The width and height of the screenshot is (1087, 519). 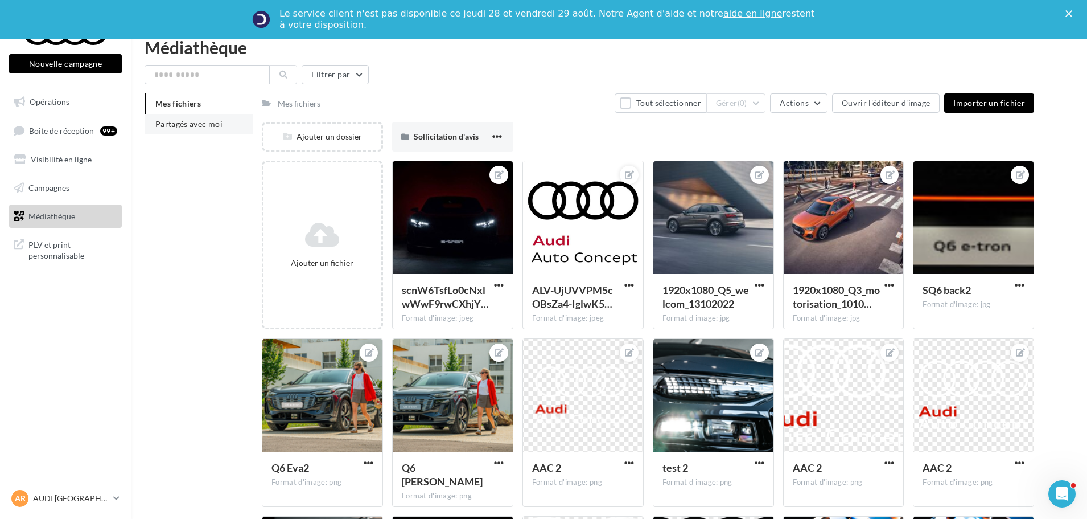 I want to click on a: Campagnes, so click(x=65, y=188).